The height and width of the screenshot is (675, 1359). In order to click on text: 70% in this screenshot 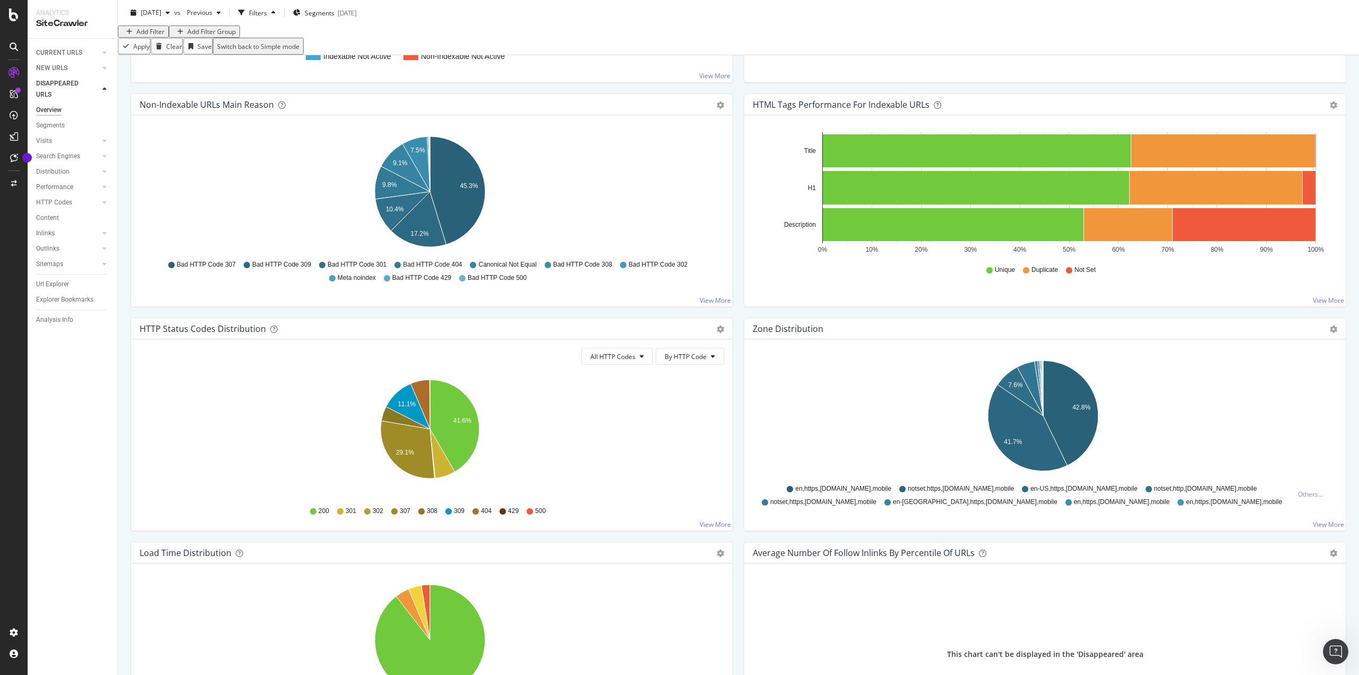, I will do `click(1168, 250)`.